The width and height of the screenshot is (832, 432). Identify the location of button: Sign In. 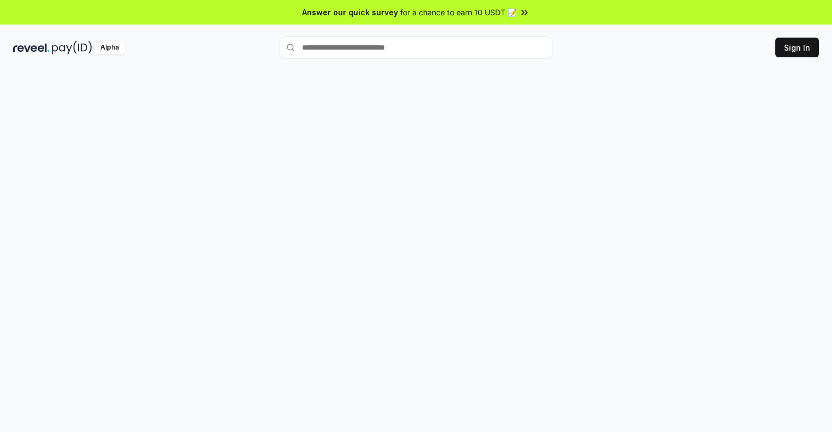
(797, 47).